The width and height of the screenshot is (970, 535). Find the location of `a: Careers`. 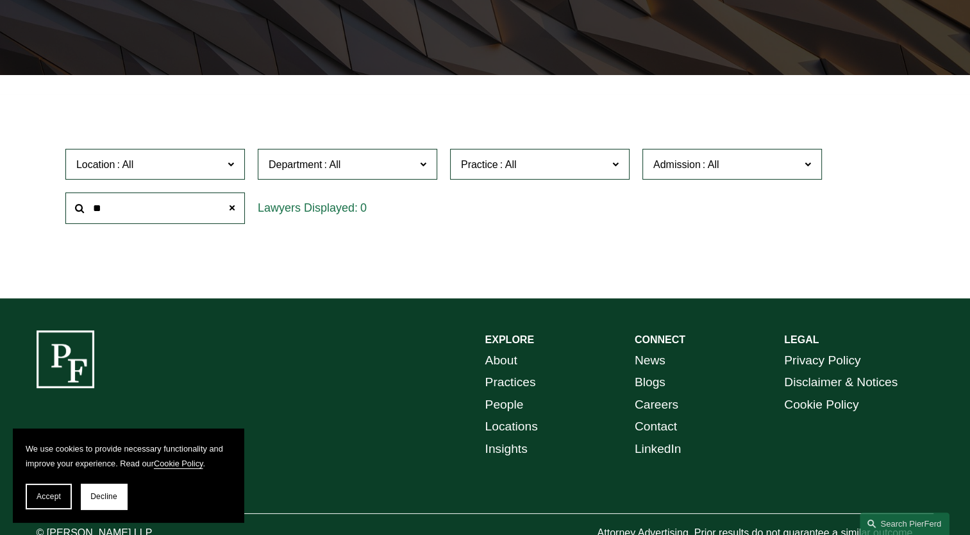

a: Careers is located at coordinates (657, 405).